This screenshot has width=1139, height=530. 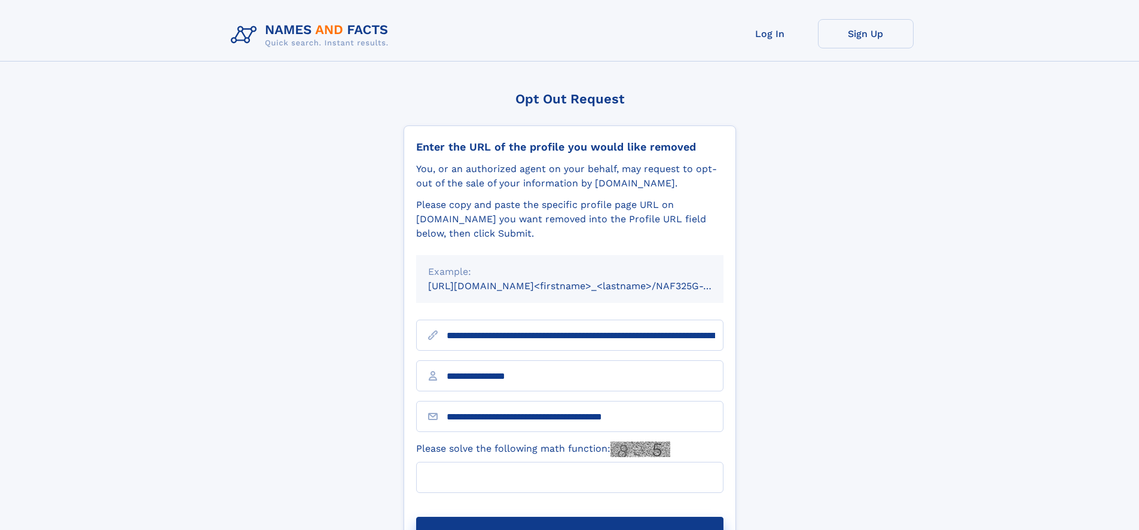 What do you see at coordinates (312, 35) in the screenshot?
I see `img: Logo Names and Facts` at bounding box center [312, 35].